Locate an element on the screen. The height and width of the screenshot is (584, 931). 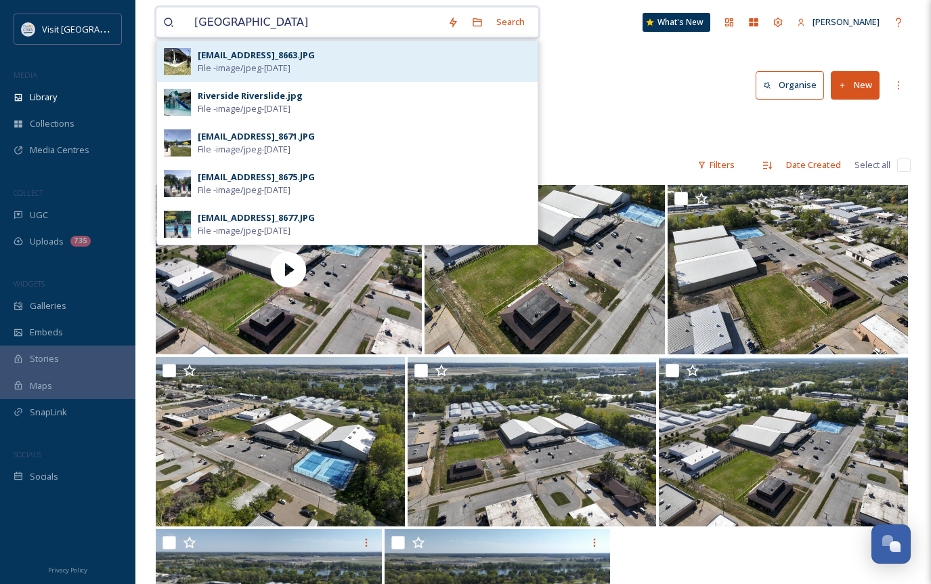
span: Privacy Policy is located at coordinates (68, 570).